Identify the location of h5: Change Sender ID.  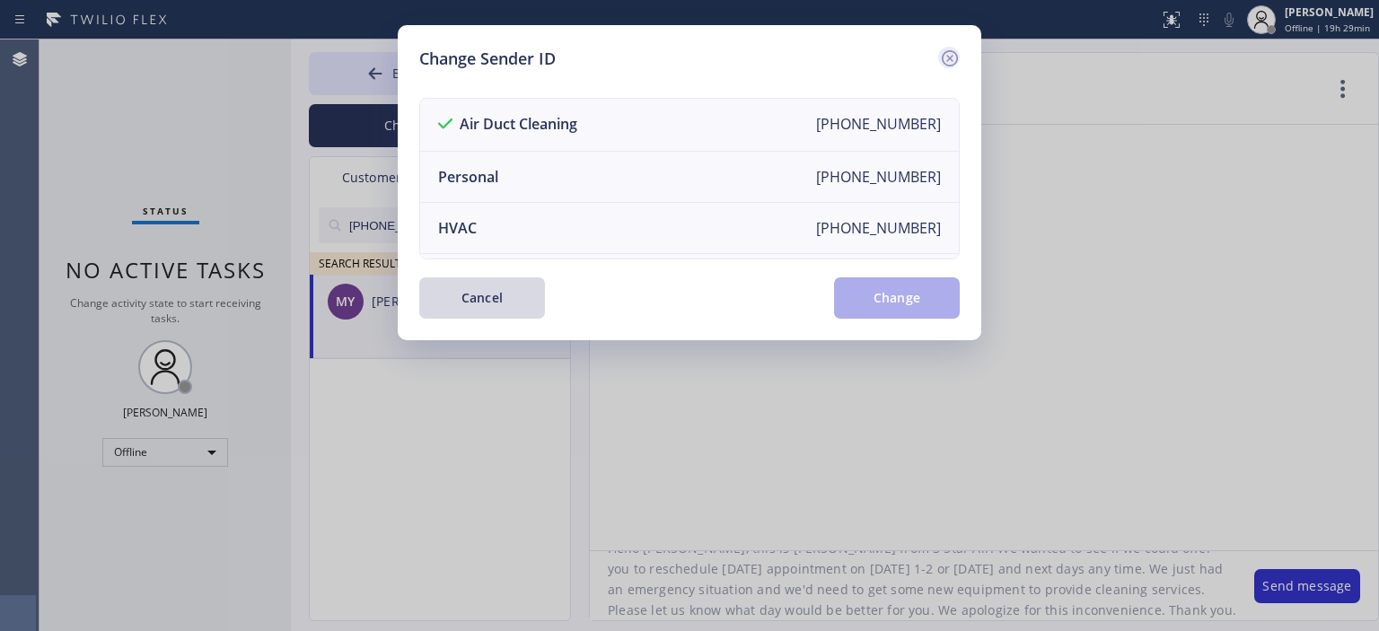
(487, 58).